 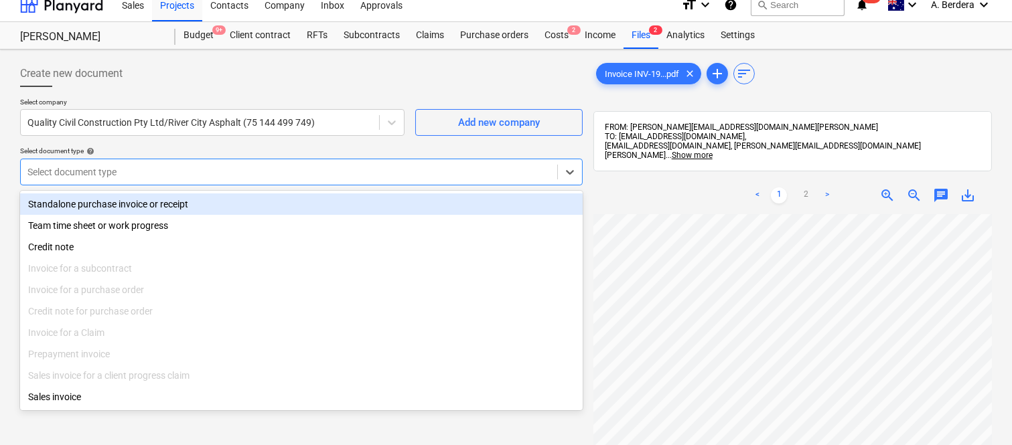 I want to click on a: Client contract, so click(x=260, y=35).